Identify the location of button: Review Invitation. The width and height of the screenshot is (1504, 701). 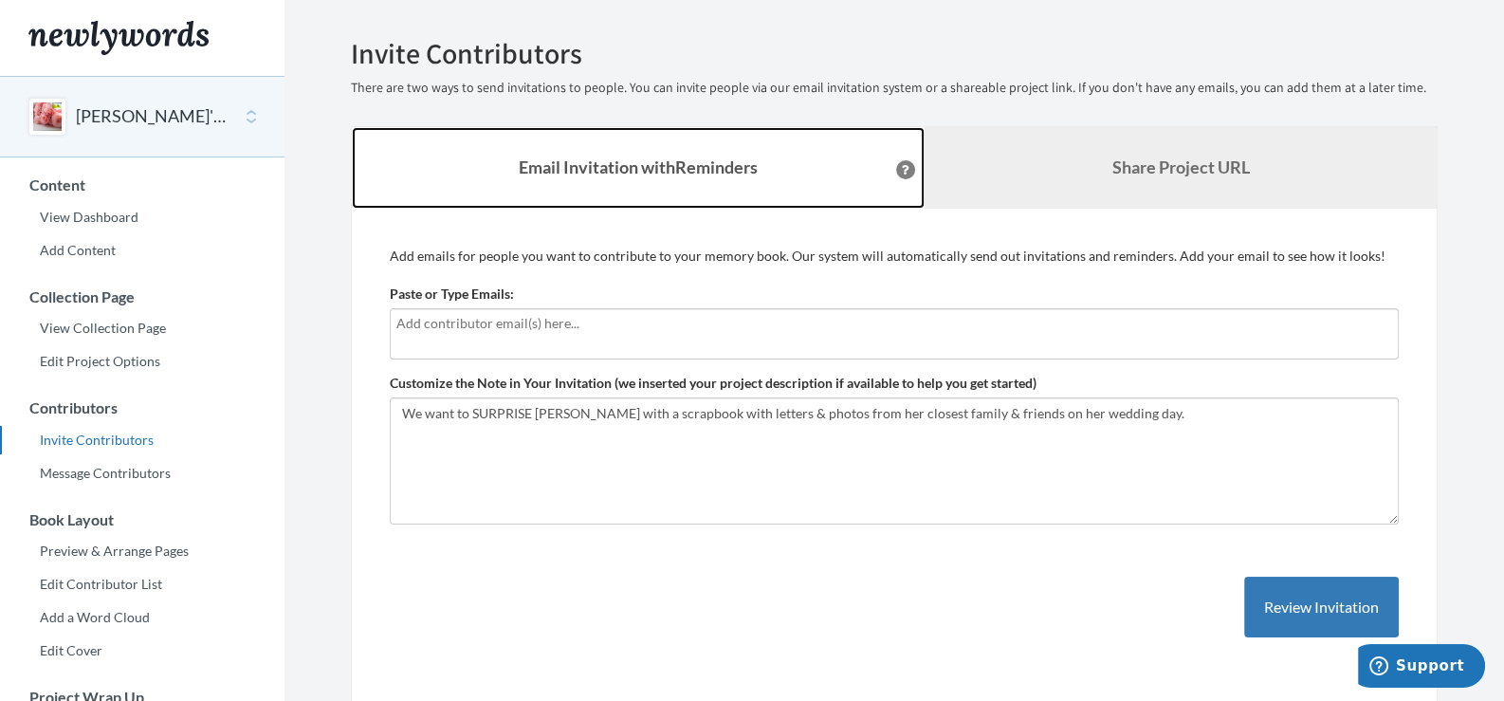
(1321, 607).